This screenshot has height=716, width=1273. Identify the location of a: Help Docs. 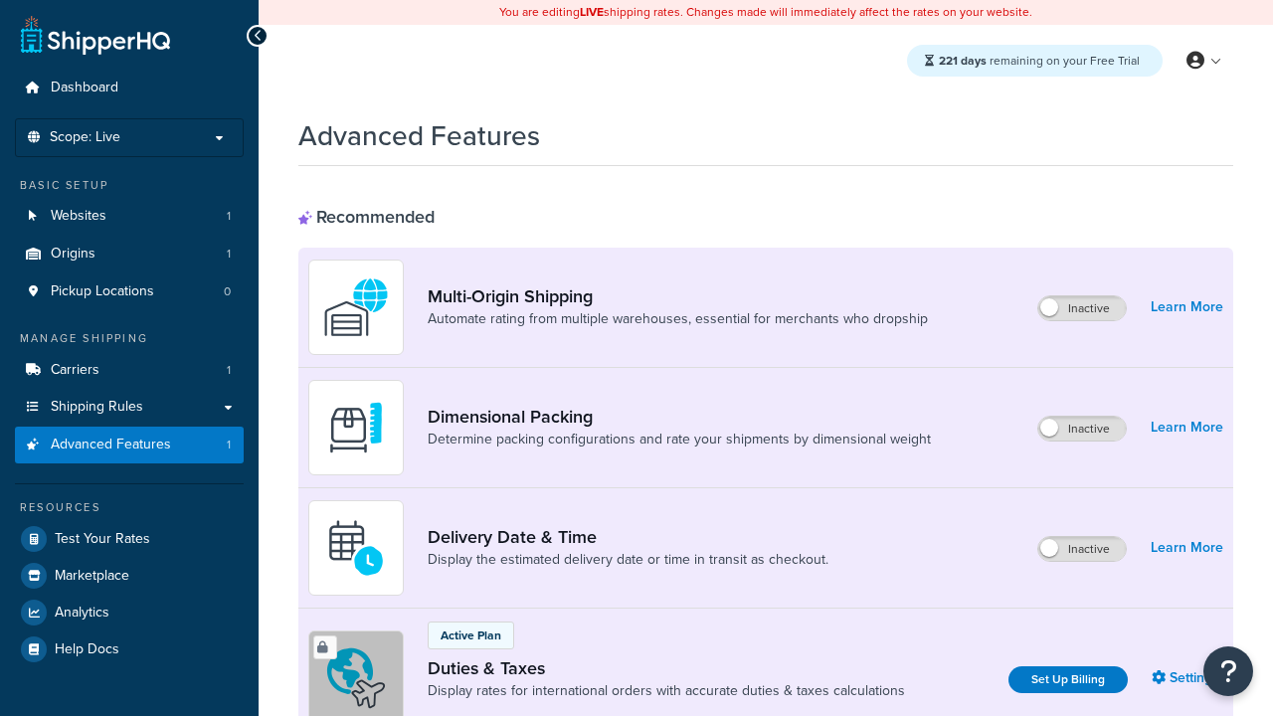
(129, 649).